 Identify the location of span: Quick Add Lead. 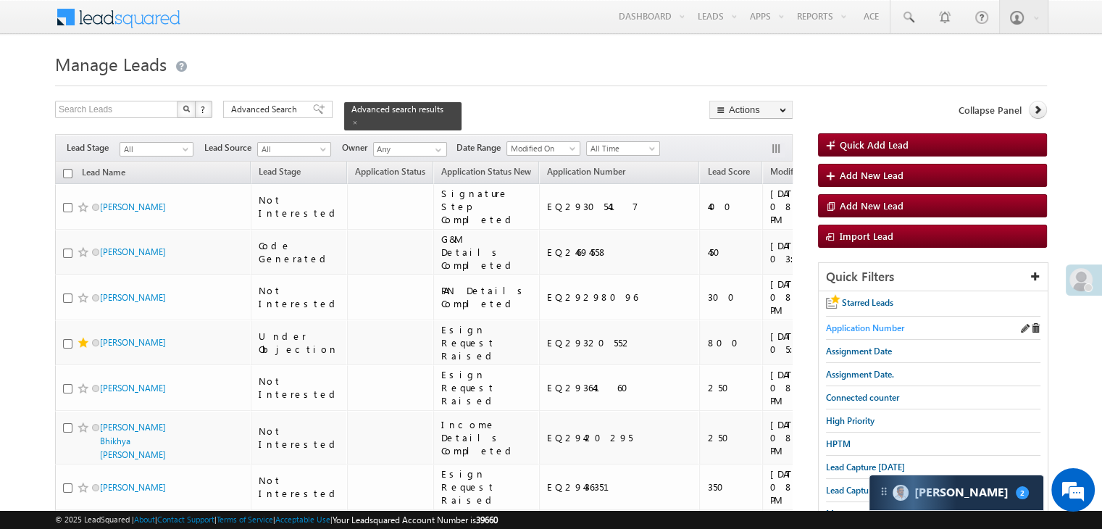
(873, 144).